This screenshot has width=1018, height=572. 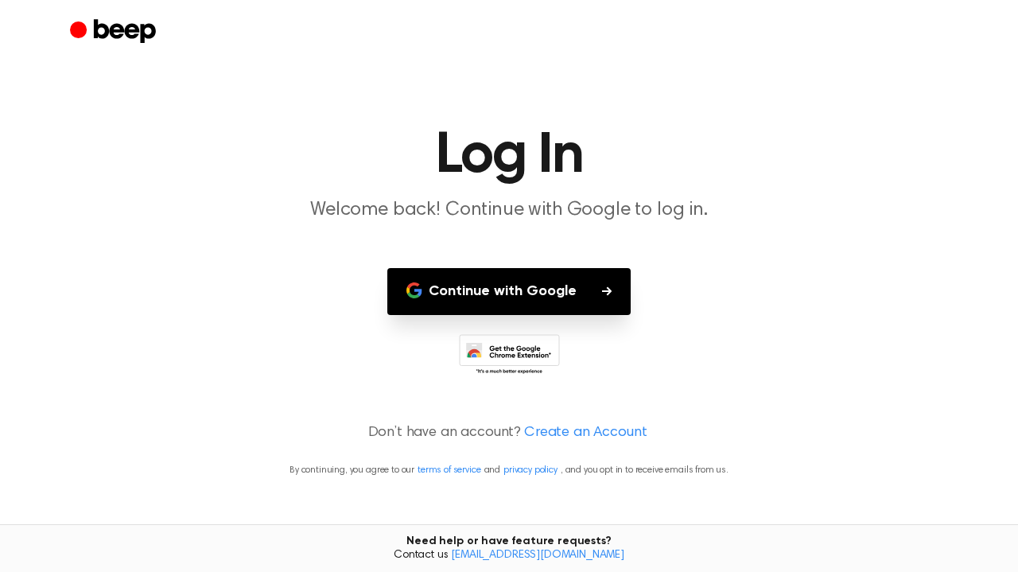 I want to click on a: terms of service, so click(x=449, y=470).